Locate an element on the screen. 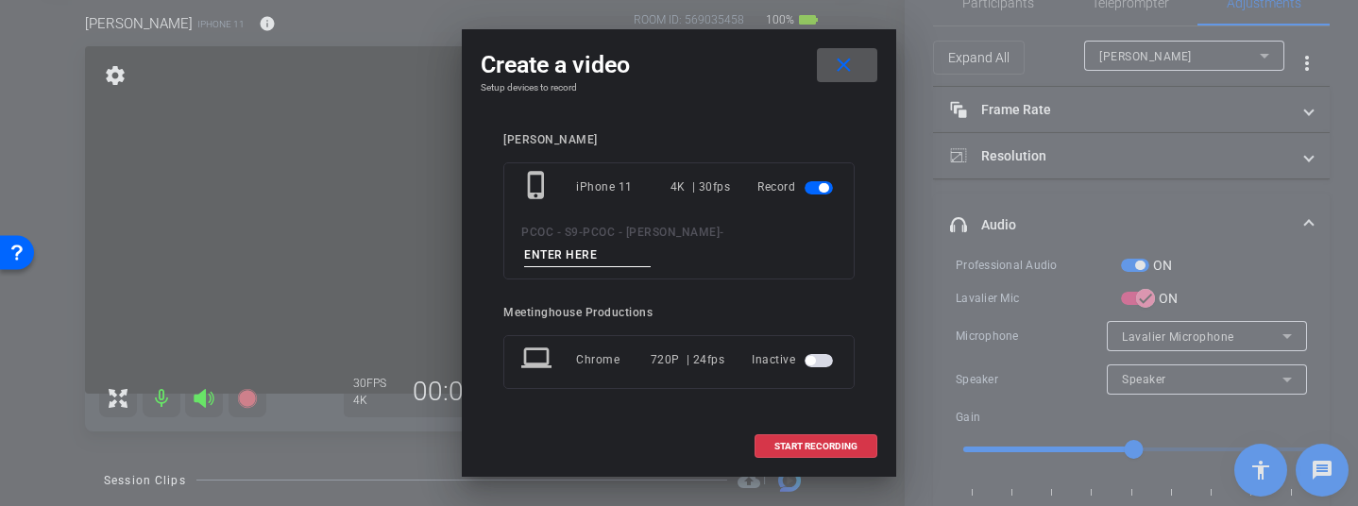  mat-icon: phone_iphone is located at coordinates (538, 187).